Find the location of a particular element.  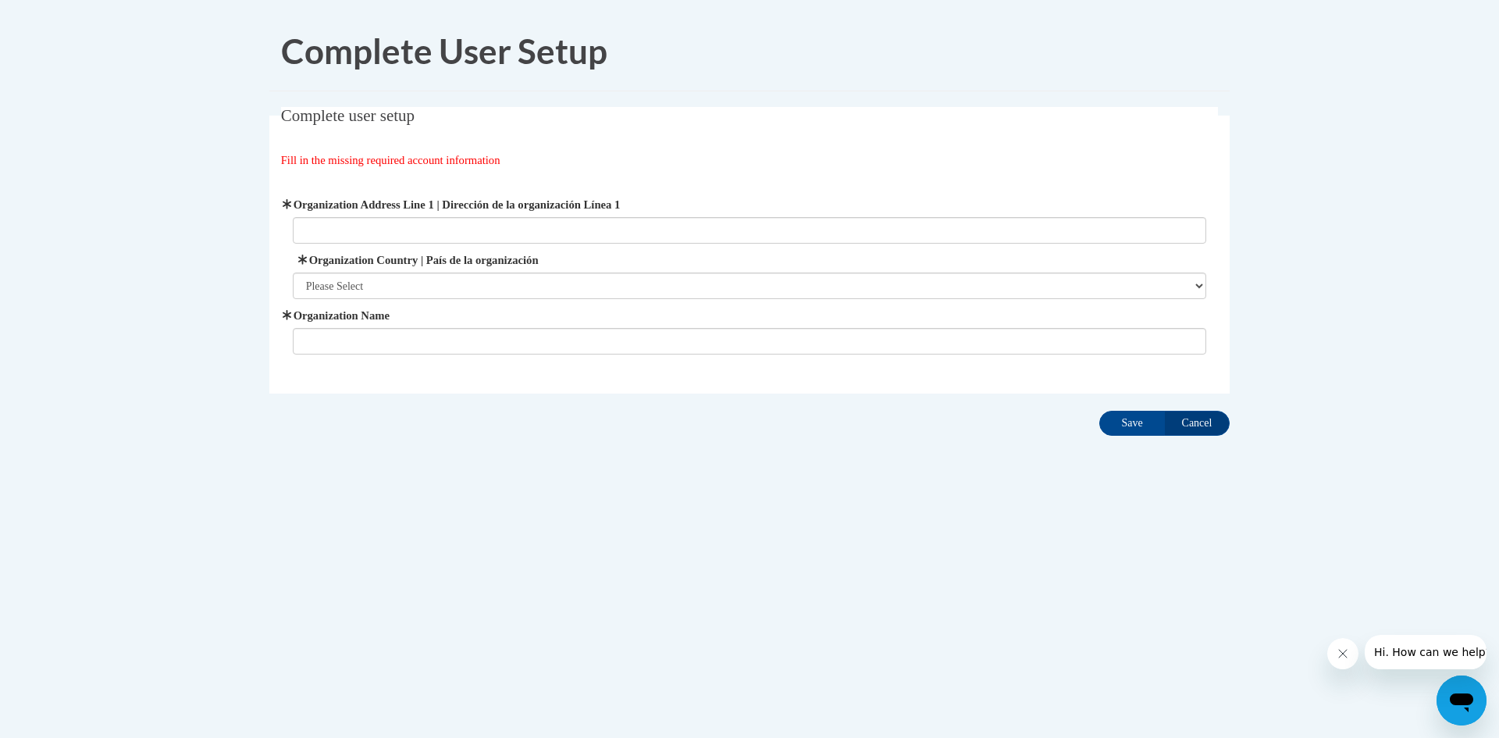

span: Fill in the missing required account information is located at coordinates (390, 160).